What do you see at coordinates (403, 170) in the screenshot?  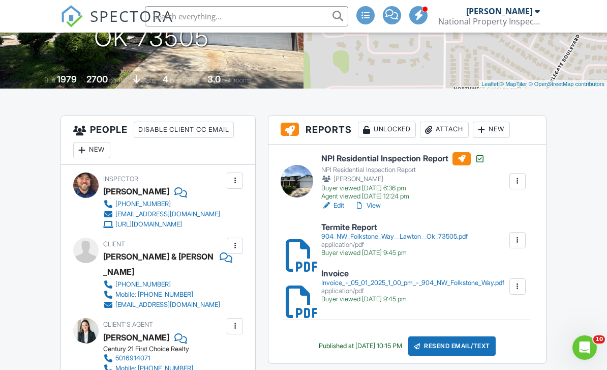 I see `div: NPI Residential Inspection Report` at bounding box center [403, 170].